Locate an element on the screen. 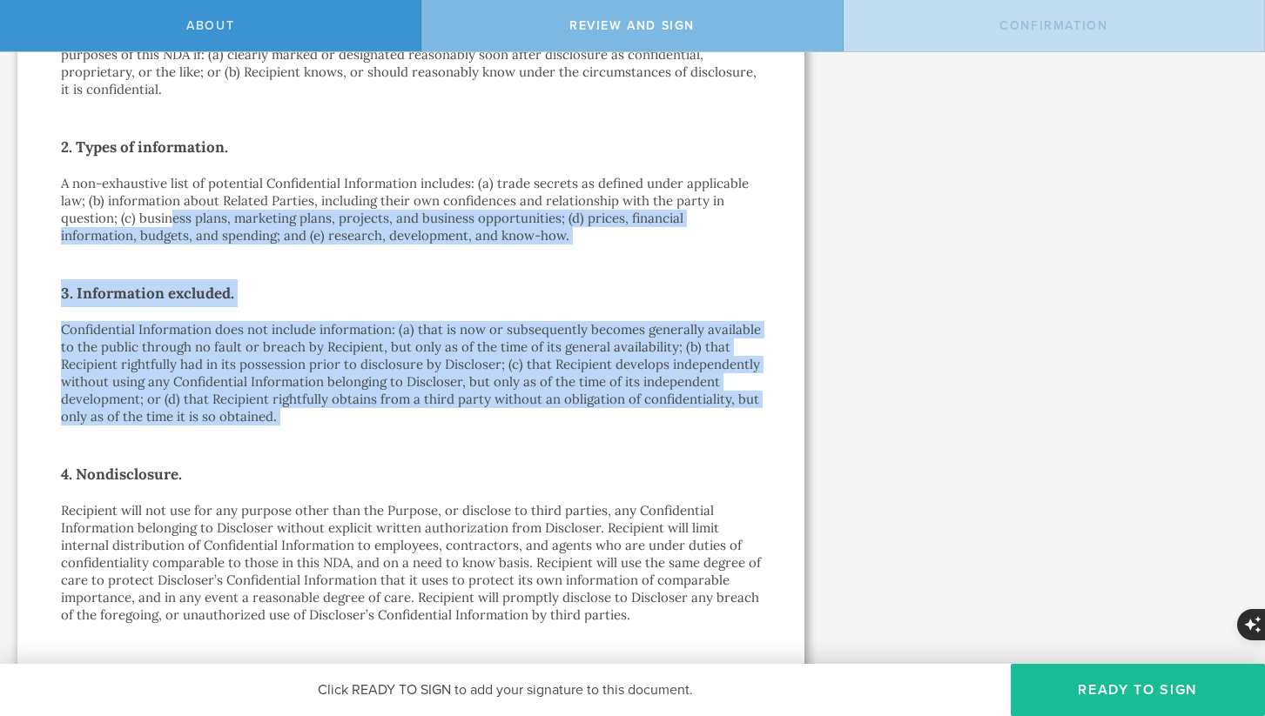 This screenshot has width=1265, height=716. p: A non-exhaustive list of potential Confidential Information includes: (a) trade secrets as define... is located at coordinates (411, 210).